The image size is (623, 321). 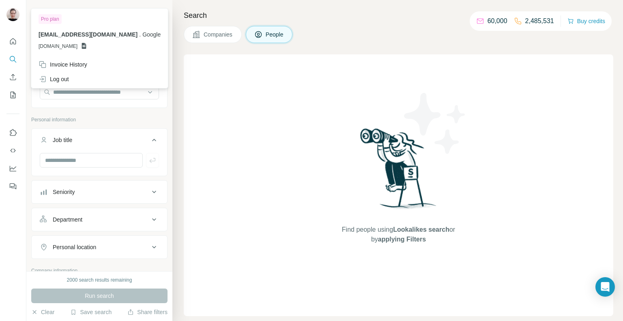 What do you see at coordinates (435, 123) in the screenshot?
I see `img: Surfe Illustration - Stars` at bounding box center [435, 123].